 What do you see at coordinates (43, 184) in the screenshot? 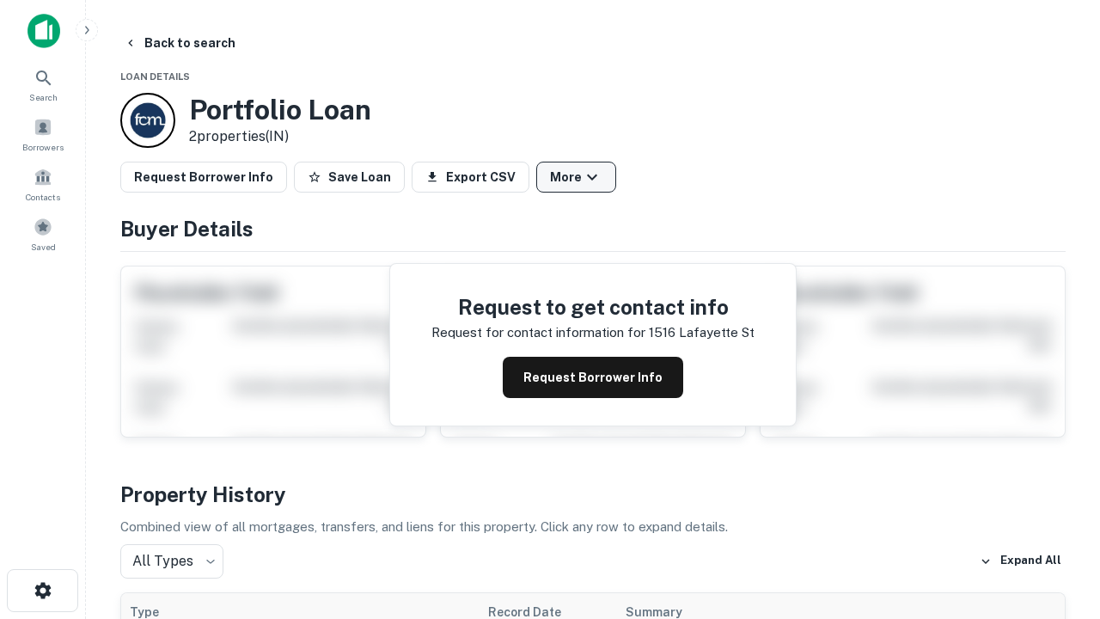
I see `div: Contacts` at bounding box center [43, 184].